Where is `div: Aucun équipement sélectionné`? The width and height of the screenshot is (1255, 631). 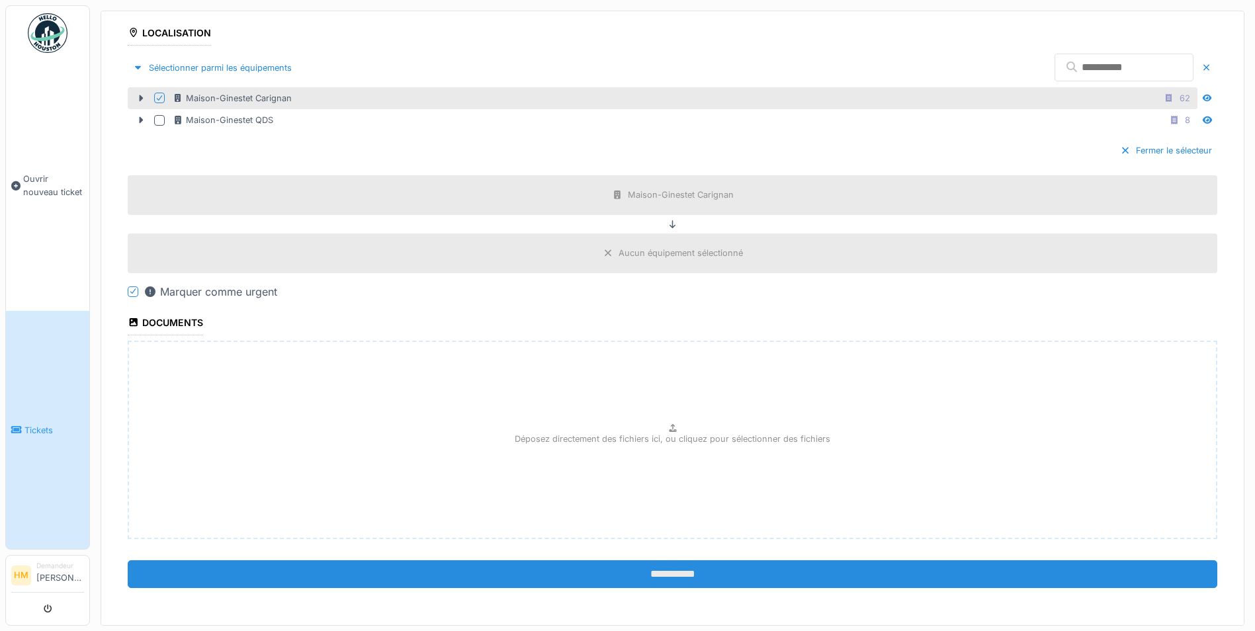
div: Aucun équipement sélectionné is located at coordinates (681, 253).